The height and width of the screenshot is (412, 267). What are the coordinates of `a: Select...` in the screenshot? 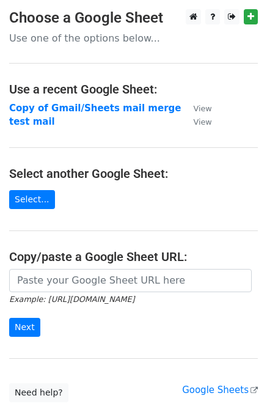 It's located at (32, 199).